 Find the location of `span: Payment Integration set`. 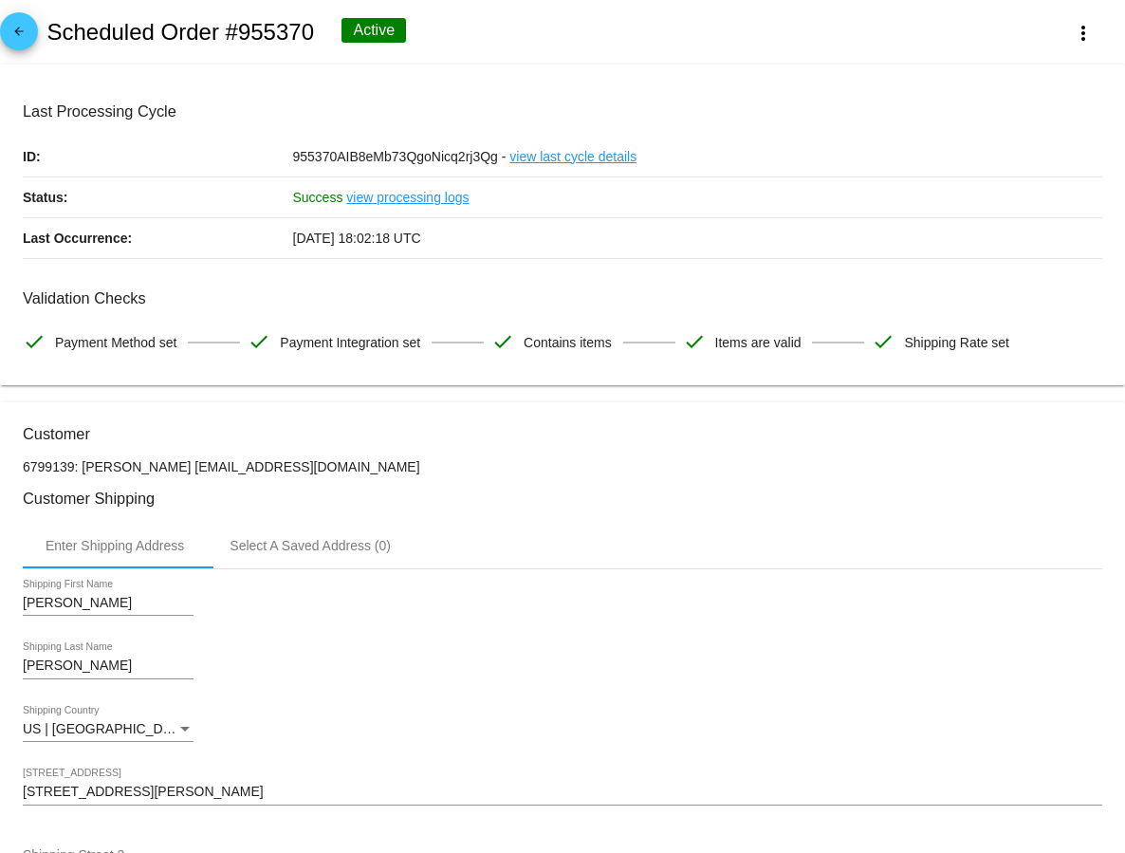

span: Payment Integration set is located at coordinates (350, 343).